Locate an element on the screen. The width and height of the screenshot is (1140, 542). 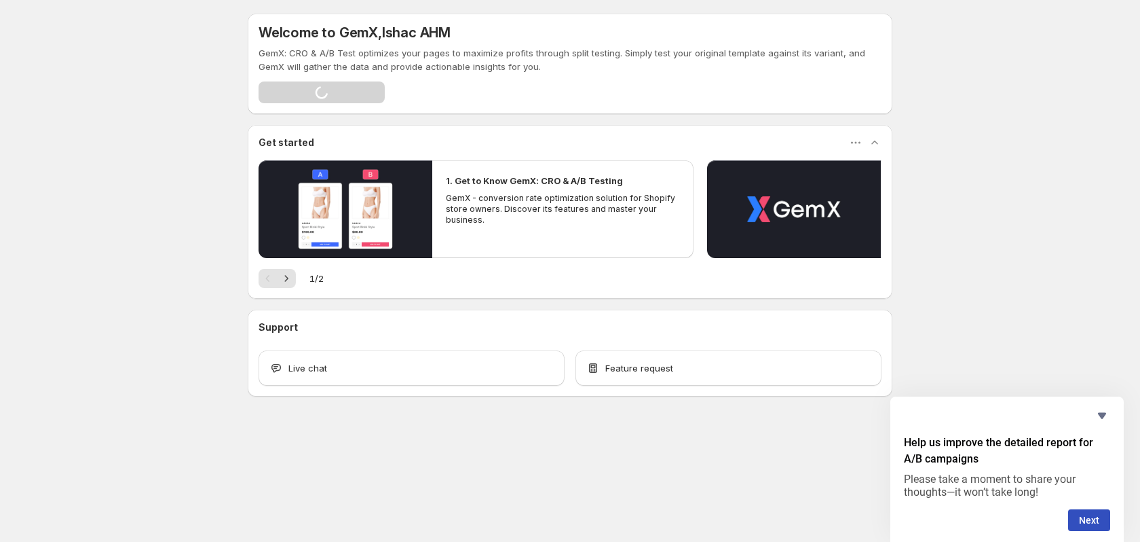
span: Live chat is located at coordinates (307, 368).